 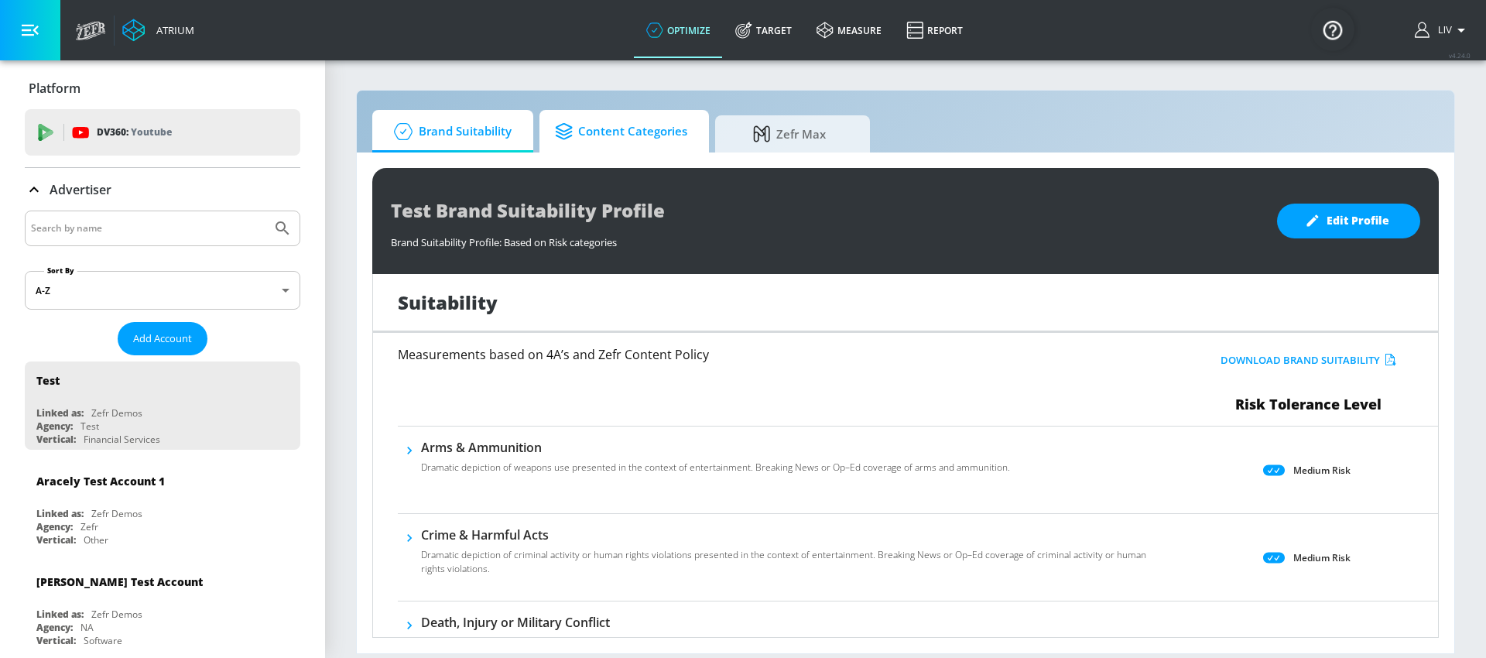 What do you see at coordinates (621, 132) in the screenshot?
I see `span: Content Categories` at bounding box center [621, 132].